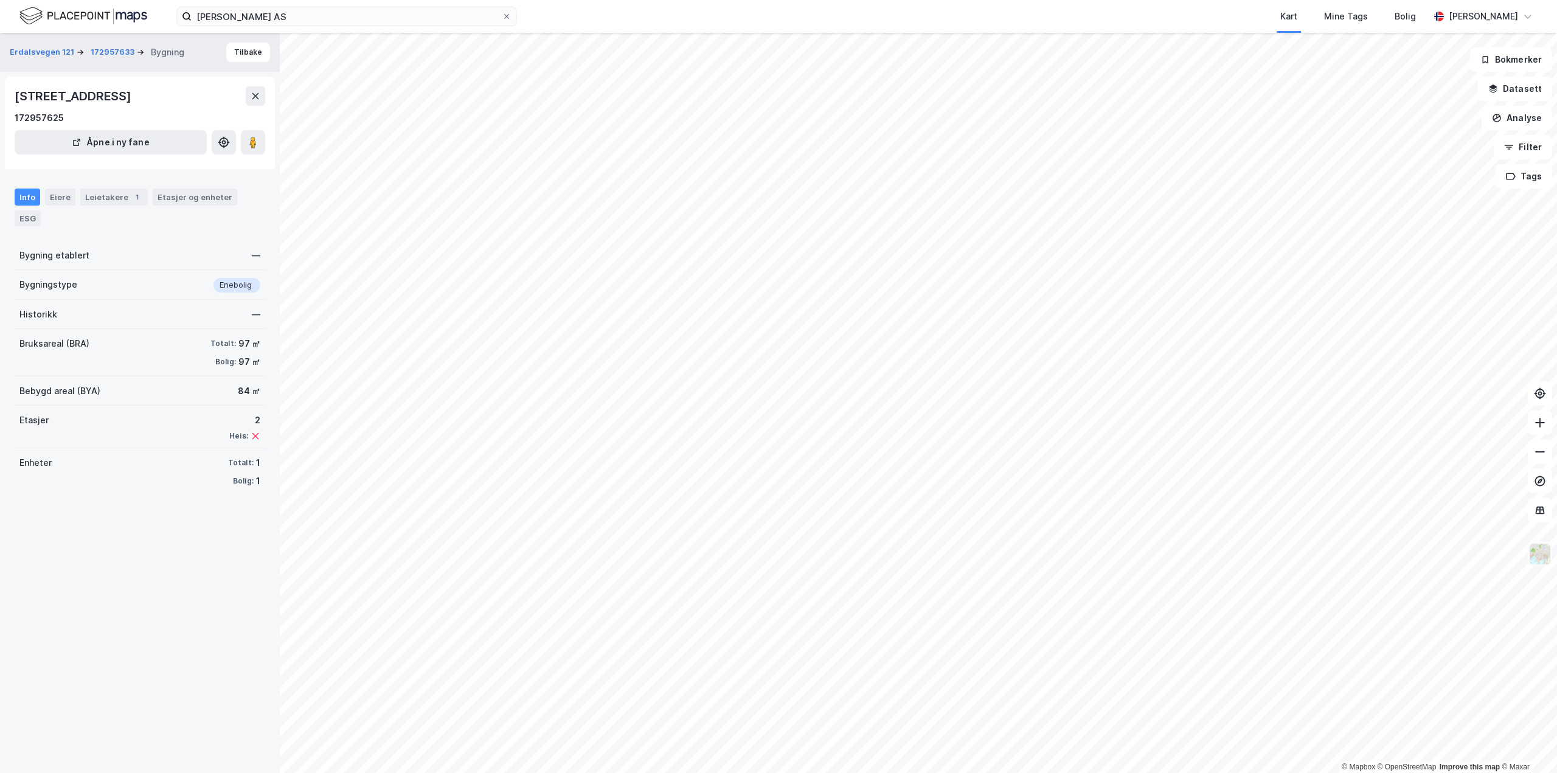  I want to click on a: Improve this map, so click(1470, 767).